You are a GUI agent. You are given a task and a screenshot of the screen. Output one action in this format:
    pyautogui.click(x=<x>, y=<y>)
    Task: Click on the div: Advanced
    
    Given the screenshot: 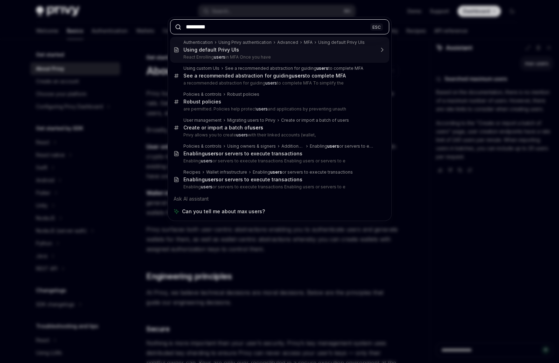 What is the action you would take?
    pyautogui.click(x=288, y=42)
    